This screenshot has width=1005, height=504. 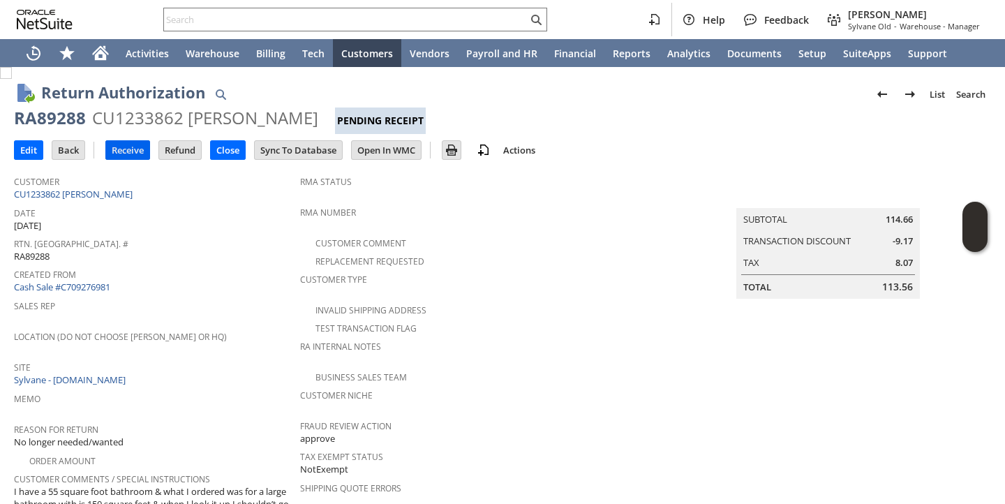 I want to click on a: Tax, so click(x=751, y=262).